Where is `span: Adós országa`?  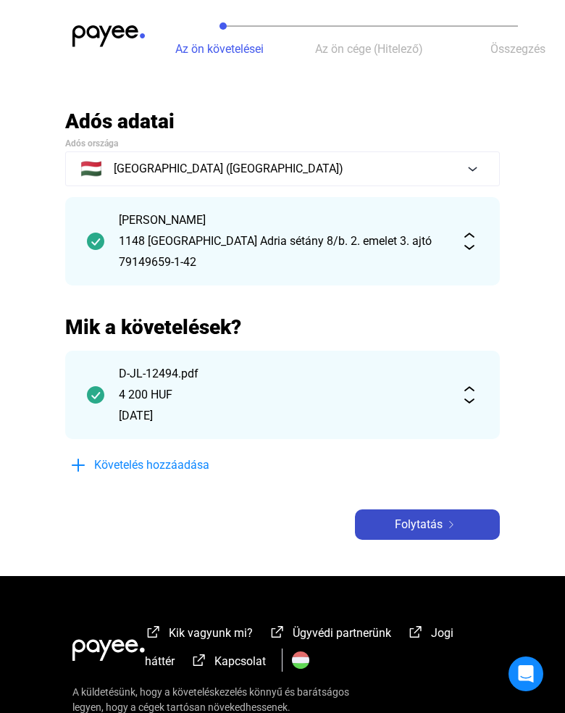 span: Adós országa is located at coordinates (91, 143).